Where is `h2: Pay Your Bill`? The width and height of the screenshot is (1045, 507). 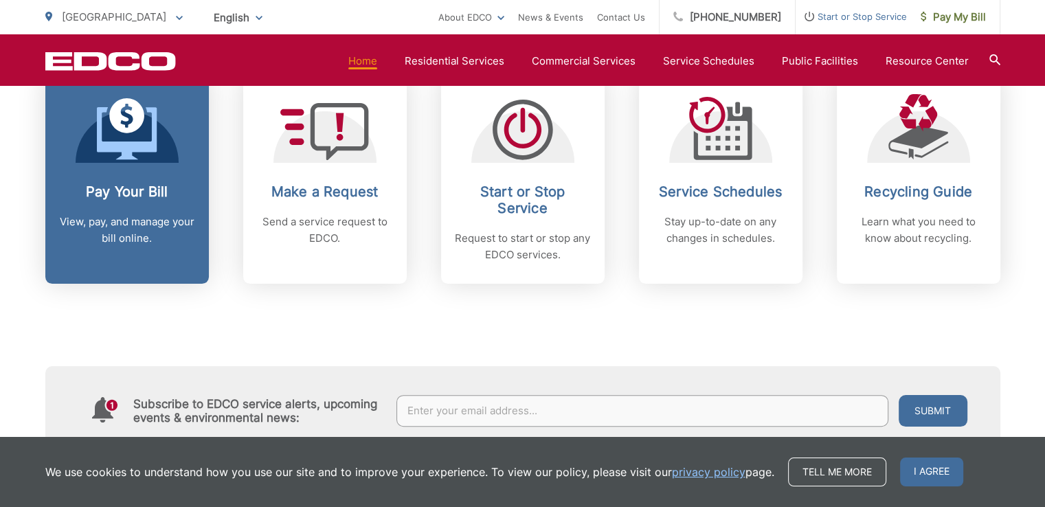 h2: Pay Your Bill is located at coordinates (127, 192).